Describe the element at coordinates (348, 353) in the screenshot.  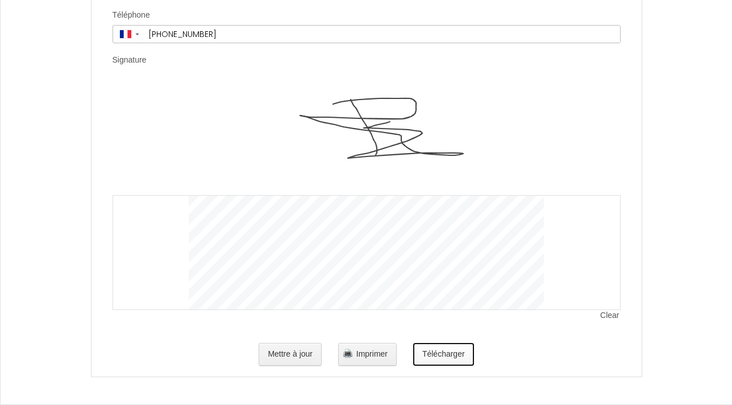
I see `img: printer.png` at that location.